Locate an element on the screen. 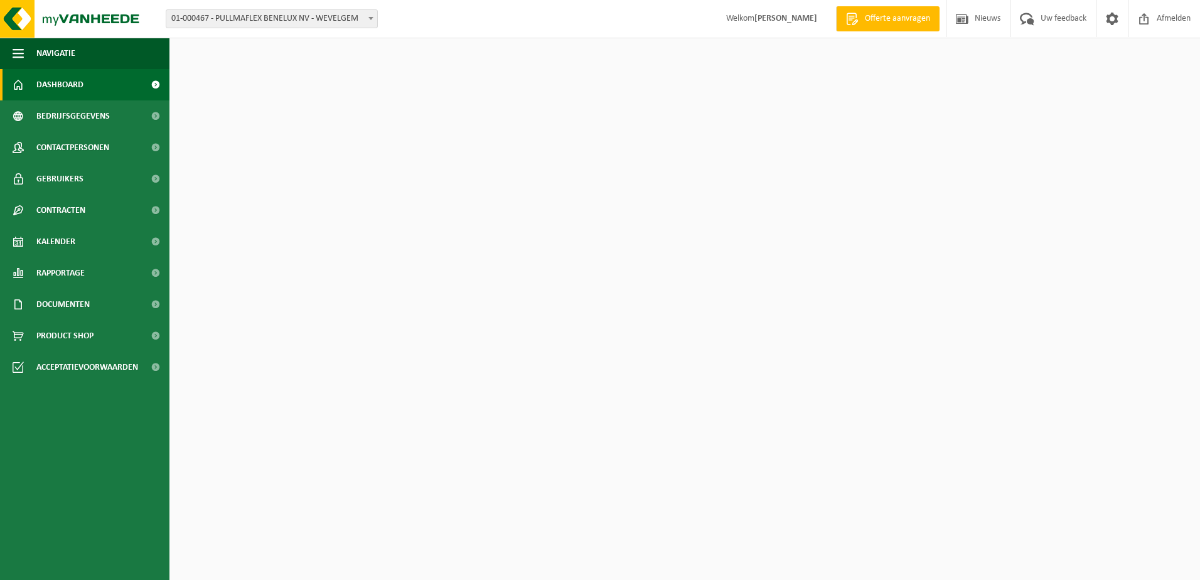 This screenshot has width=1200, height=580. span: Kalender is located at coordinates (56, 242).